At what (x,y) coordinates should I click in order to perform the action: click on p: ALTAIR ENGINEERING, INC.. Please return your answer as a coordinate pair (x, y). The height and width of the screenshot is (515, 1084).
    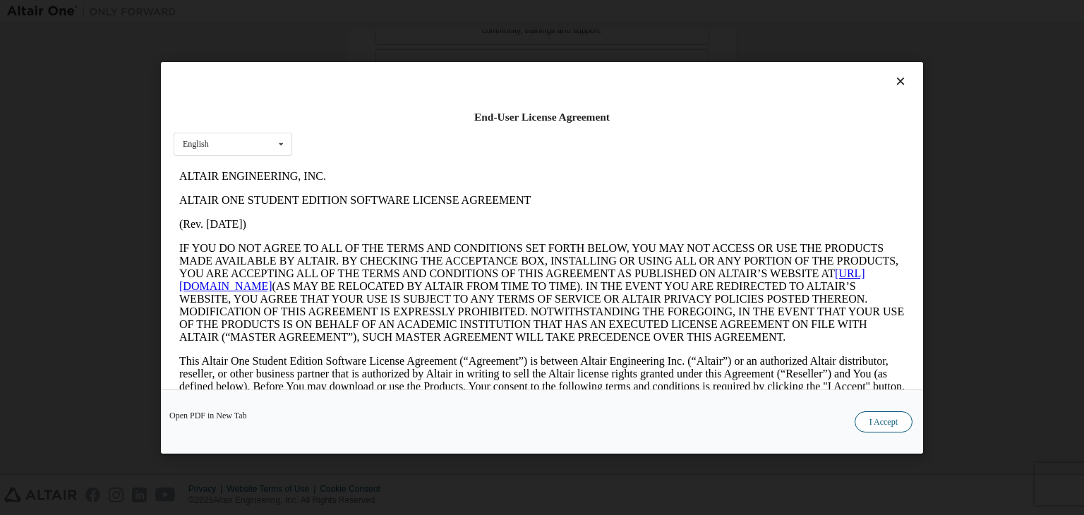
    Looking at the image, I should click on (368, 12).